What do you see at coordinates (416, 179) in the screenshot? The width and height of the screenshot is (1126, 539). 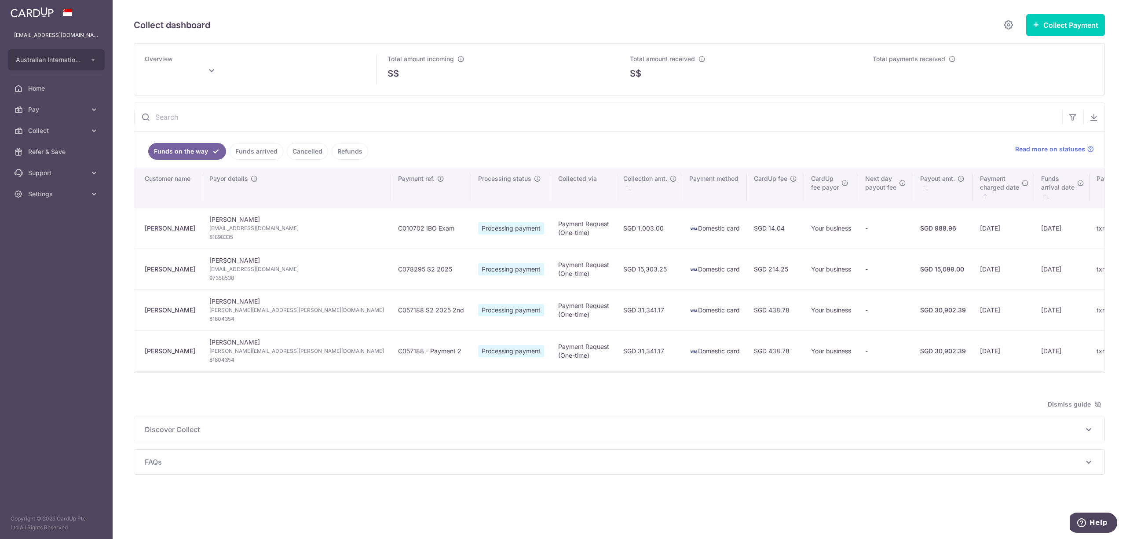 I see `span: Payment ref.` at bounding box center [416, 179].